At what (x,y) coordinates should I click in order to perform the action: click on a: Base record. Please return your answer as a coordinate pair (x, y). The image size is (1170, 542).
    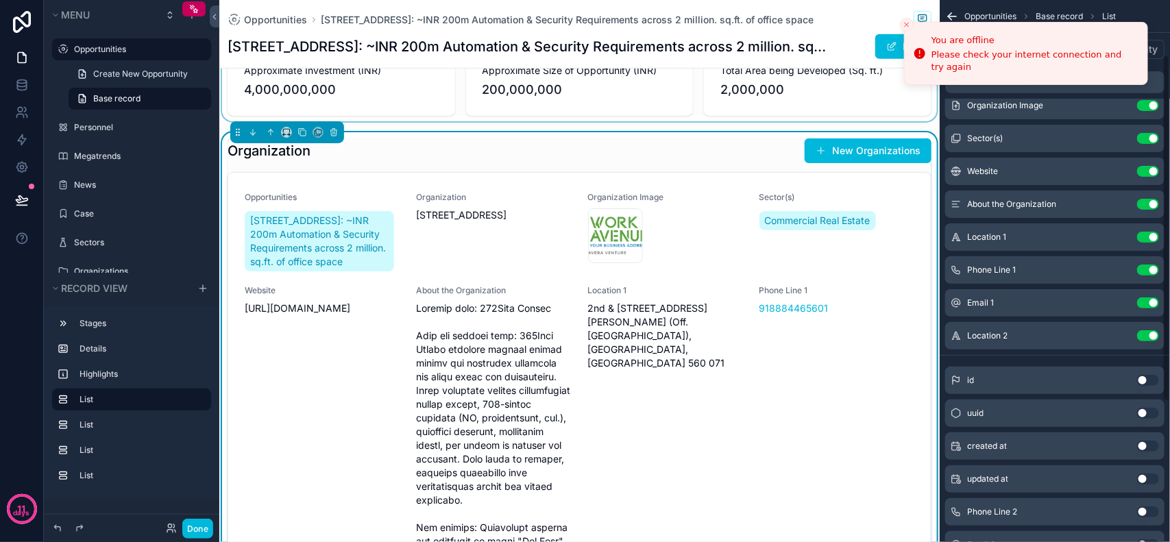
    Looking at the image, I should click on (140, 99).